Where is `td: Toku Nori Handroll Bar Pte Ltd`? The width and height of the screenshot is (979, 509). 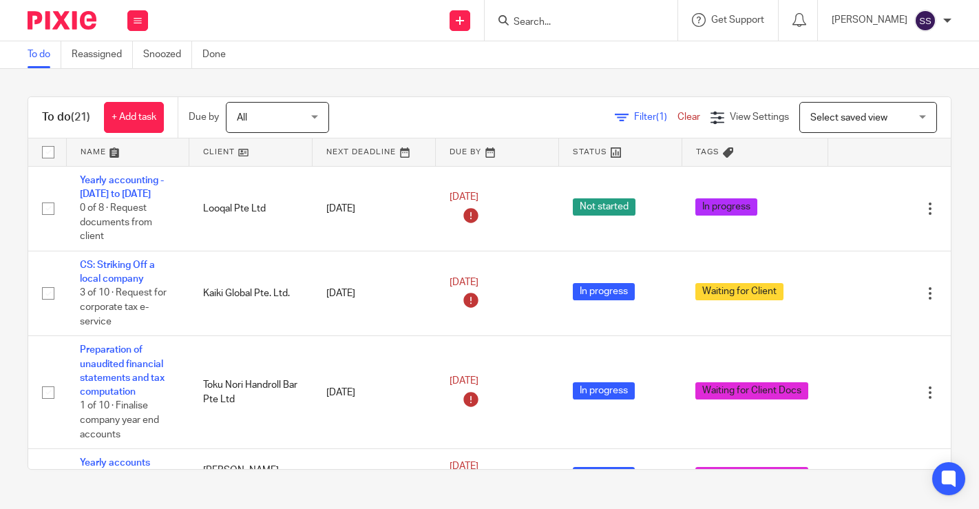 td: Toku Nori Handroll Bar Pte Ltd is located at coordinates (251, 393).